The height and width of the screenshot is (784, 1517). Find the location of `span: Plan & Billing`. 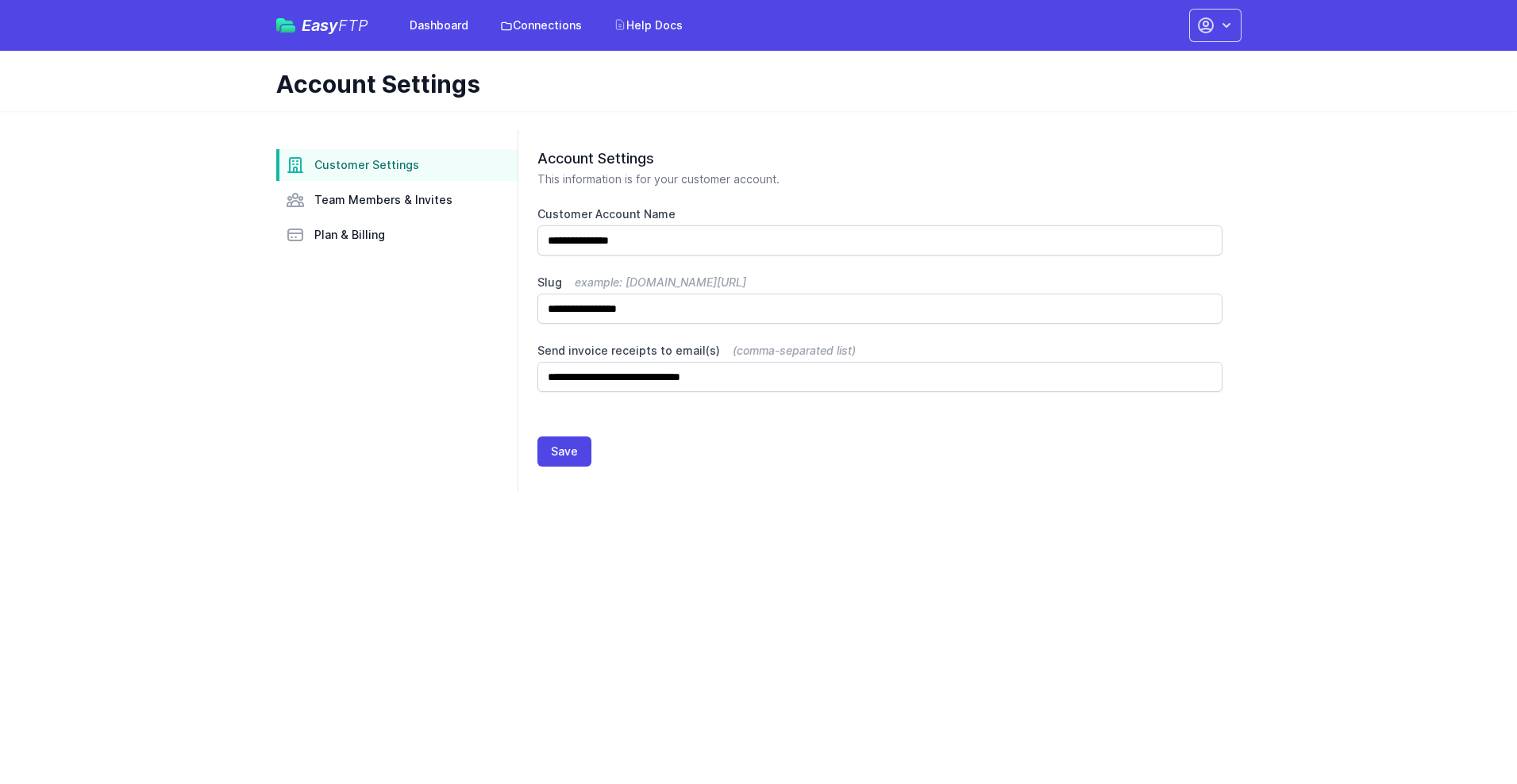

span: Plan & Billing is located at coordinates (349, 235).